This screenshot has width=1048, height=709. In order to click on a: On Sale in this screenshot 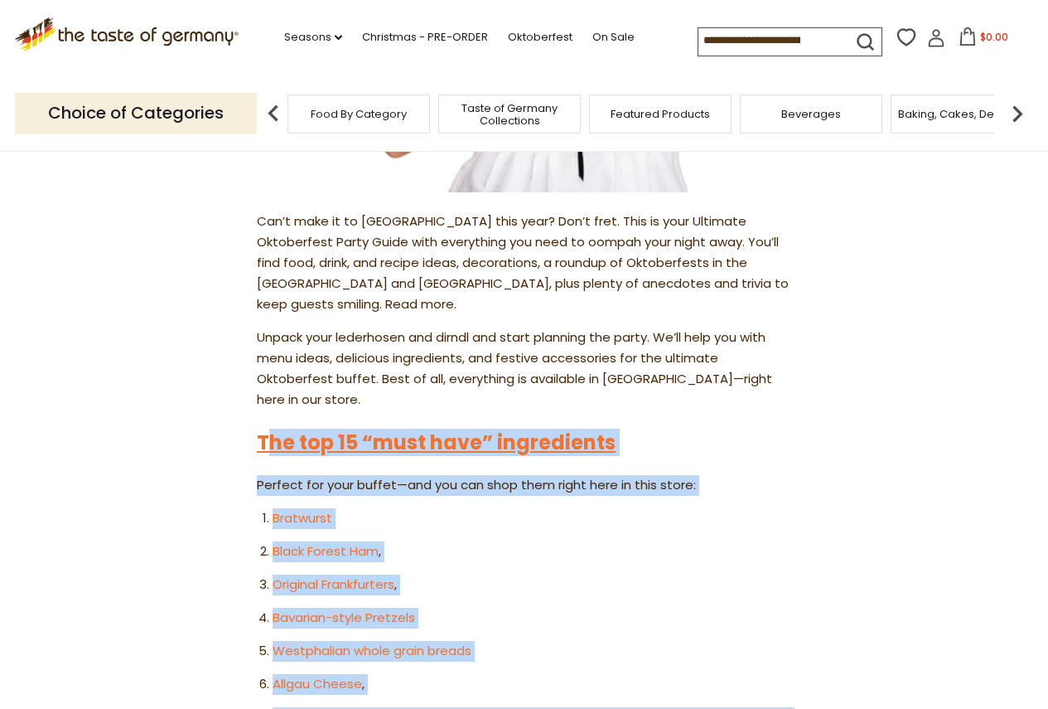, I will do `click(613, 37)`.